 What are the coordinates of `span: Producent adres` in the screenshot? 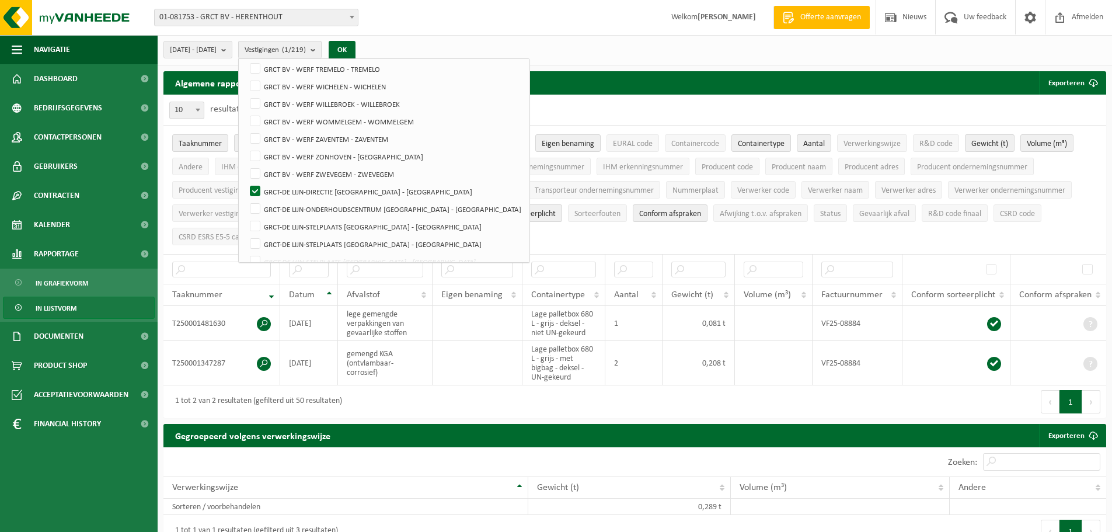 It's located at (871, 167).